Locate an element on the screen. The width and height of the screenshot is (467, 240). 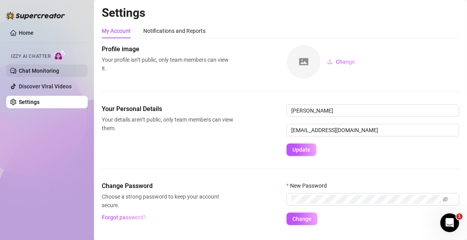
img: AI Chatter is located at coordinates (60, 55).